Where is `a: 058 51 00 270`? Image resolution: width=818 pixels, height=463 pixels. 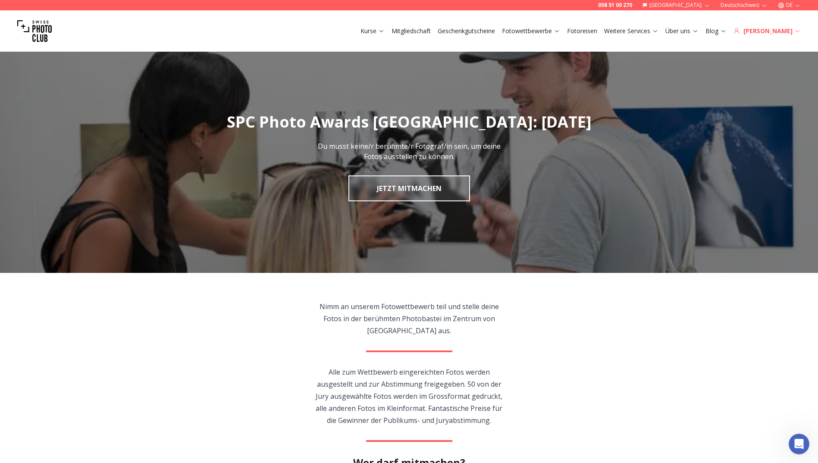 a: 058 51 00 270 is located at coordinates (615, 5).